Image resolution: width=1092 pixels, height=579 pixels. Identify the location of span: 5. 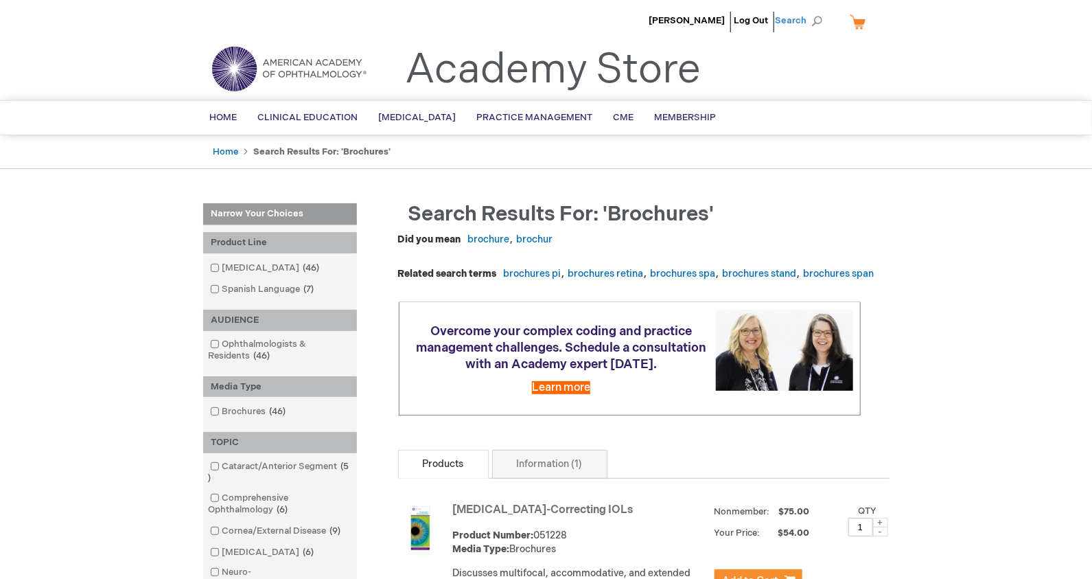
(279, 472).